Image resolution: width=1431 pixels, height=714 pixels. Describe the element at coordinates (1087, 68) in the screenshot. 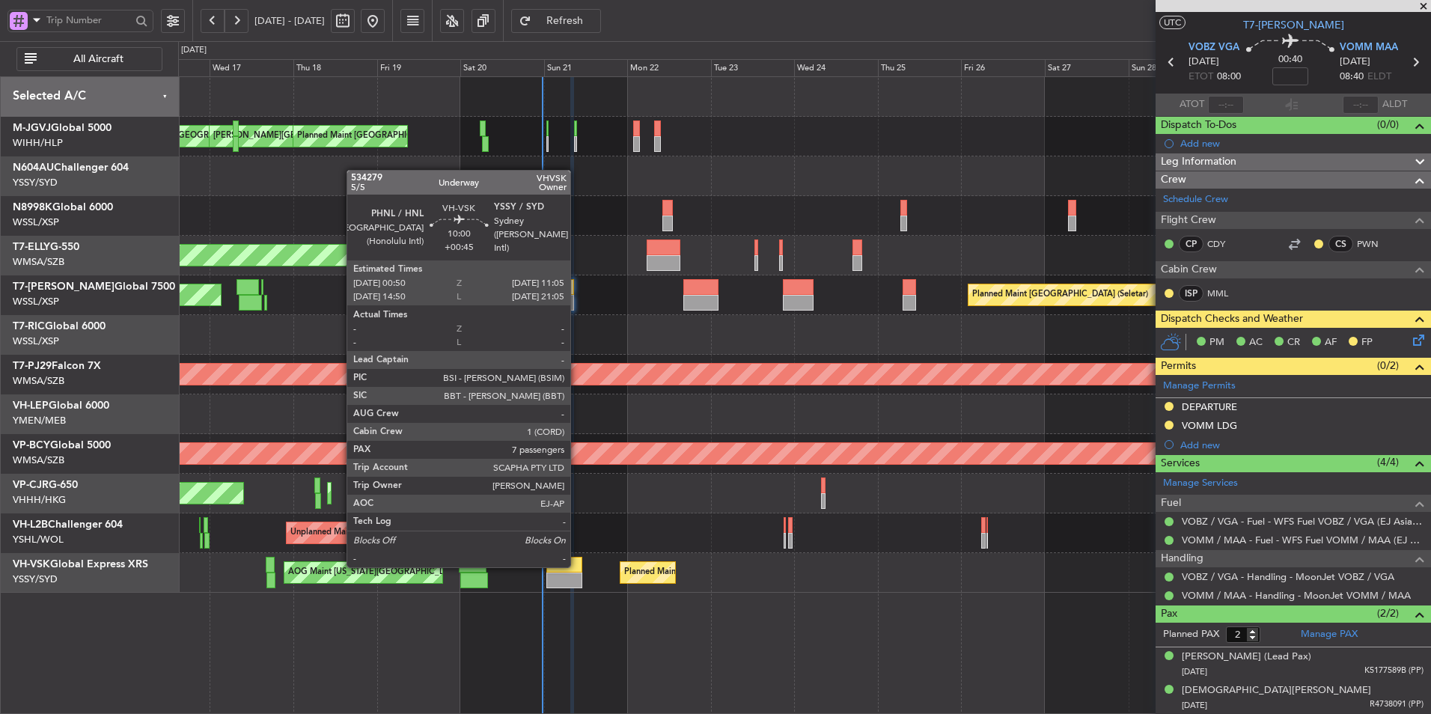

I see `div: Sat 27` at that location.